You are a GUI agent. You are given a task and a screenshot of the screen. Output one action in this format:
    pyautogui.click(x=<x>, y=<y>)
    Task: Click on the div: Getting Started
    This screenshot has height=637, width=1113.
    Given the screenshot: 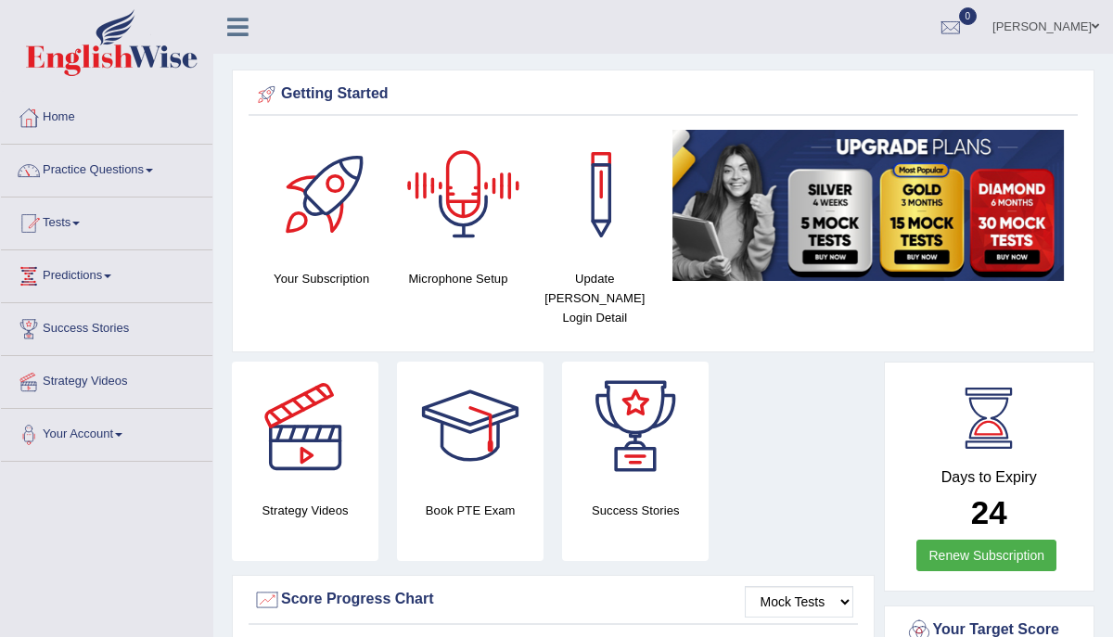 What is the action you would take?
    pyautogui.click(x=663, y=95)
    